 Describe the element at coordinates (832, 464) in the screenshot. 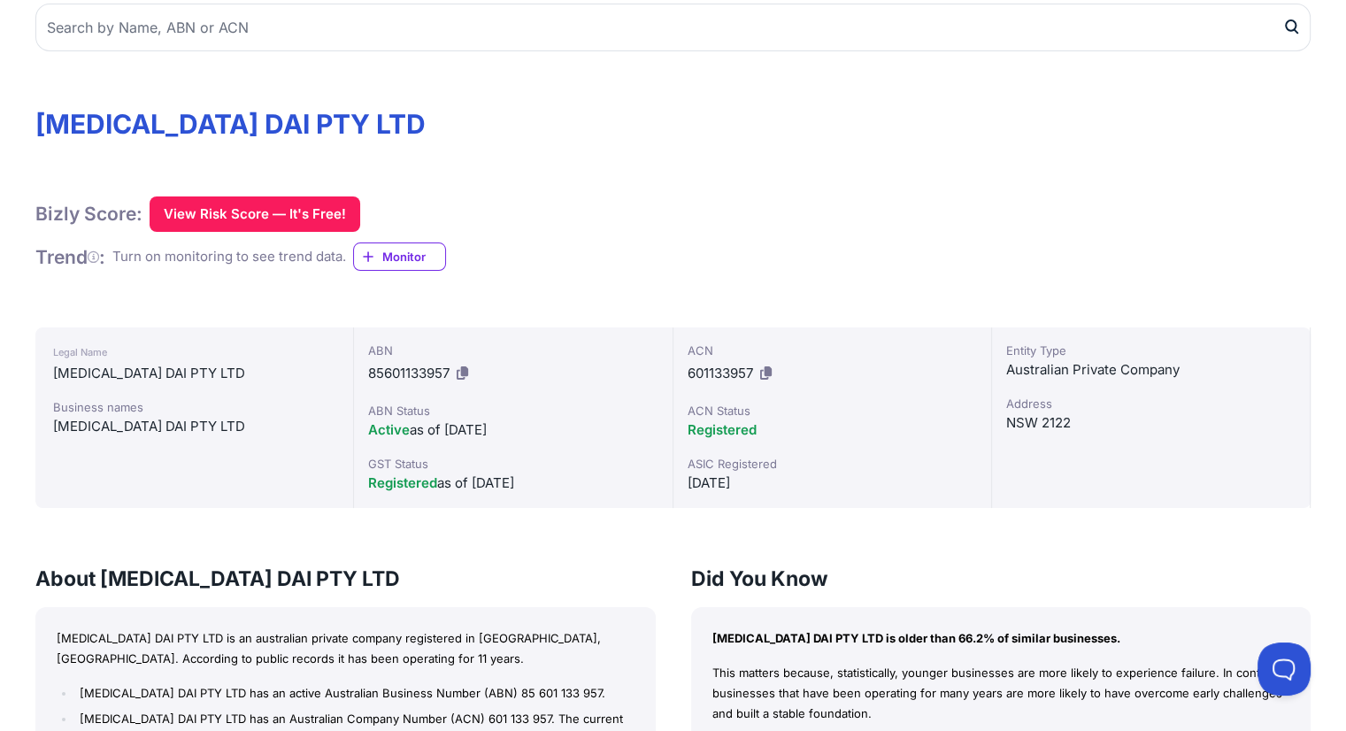

I see `div: ASIC Registered` at that location.